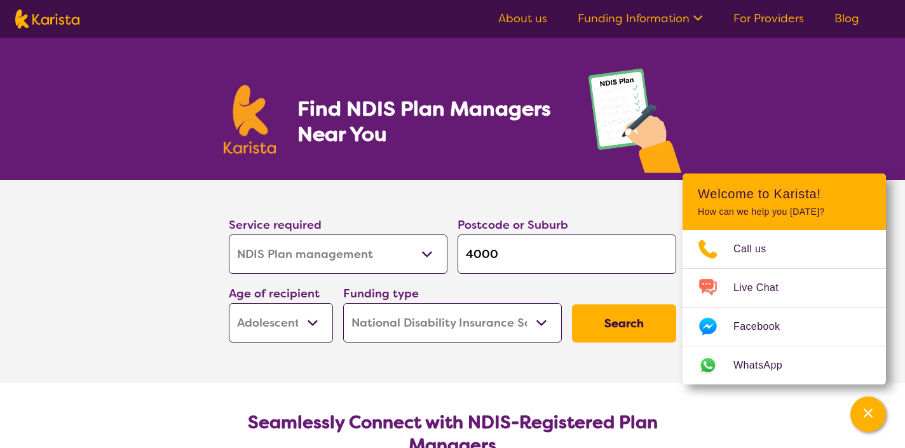 The image size is (905, 448). What do you see at coordinates (522, 18) in the screenshot?
I see `a: About us` at bounding box center [522, 18].